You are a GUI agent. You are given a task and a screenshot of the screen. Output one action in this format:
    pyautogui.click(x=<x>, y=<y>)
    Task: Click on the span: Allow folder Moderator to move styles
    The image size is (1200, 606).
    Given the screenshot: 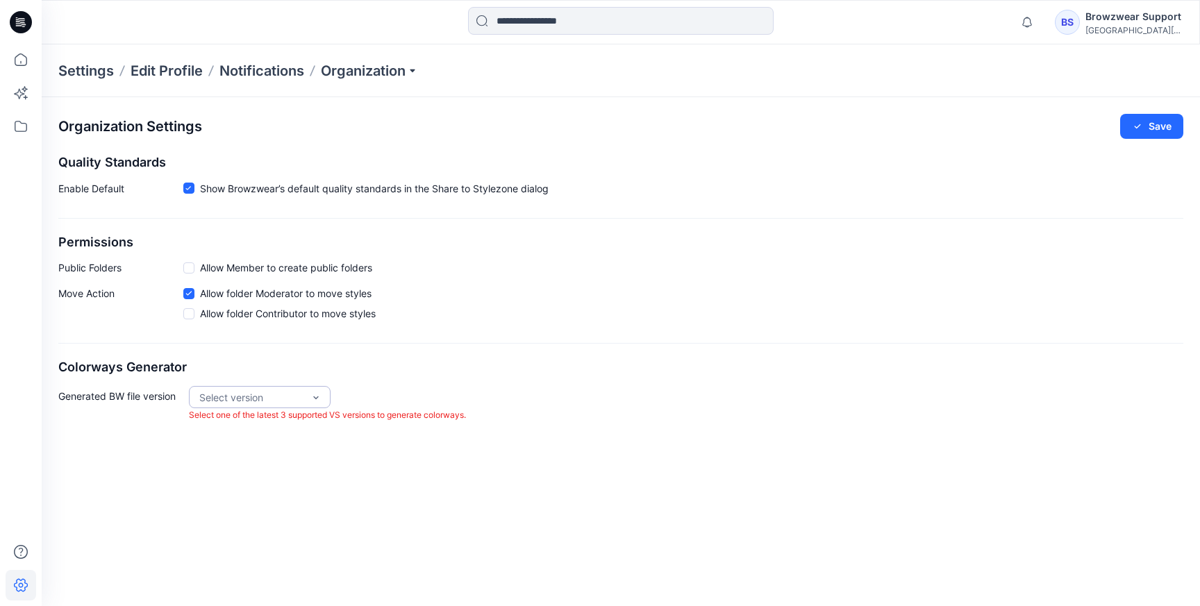 What is the action you would take?
    pyautogui.click(x=285, y=293)
    